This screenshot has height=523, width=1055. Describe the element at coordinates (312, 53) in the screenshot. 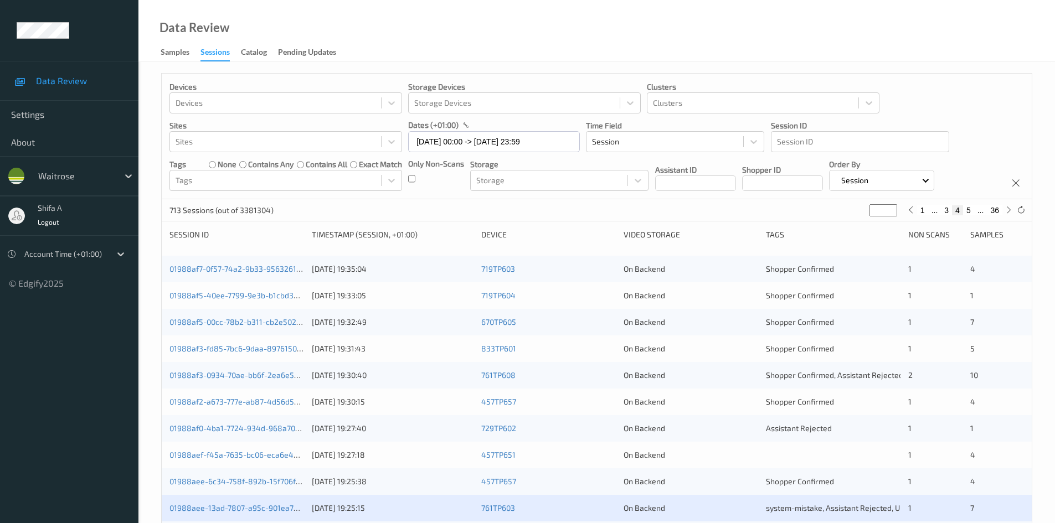

I see `a: Pending Updates` at that location.